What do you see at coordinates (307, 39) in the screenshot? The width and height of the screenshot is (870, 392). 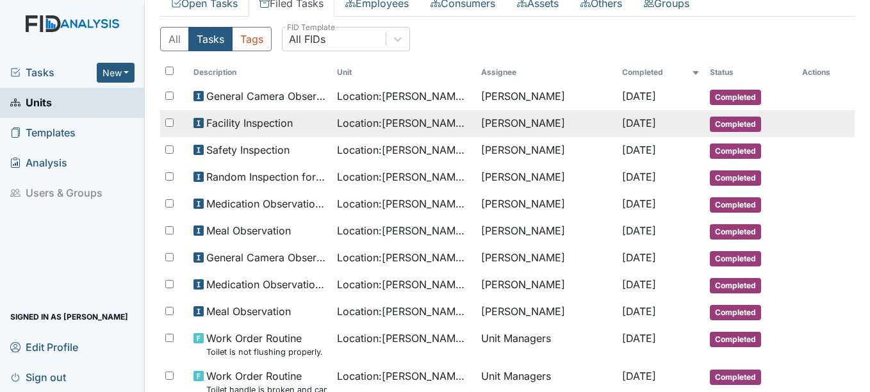 I see `div: All FIDs` at bounding box center [307, 39].